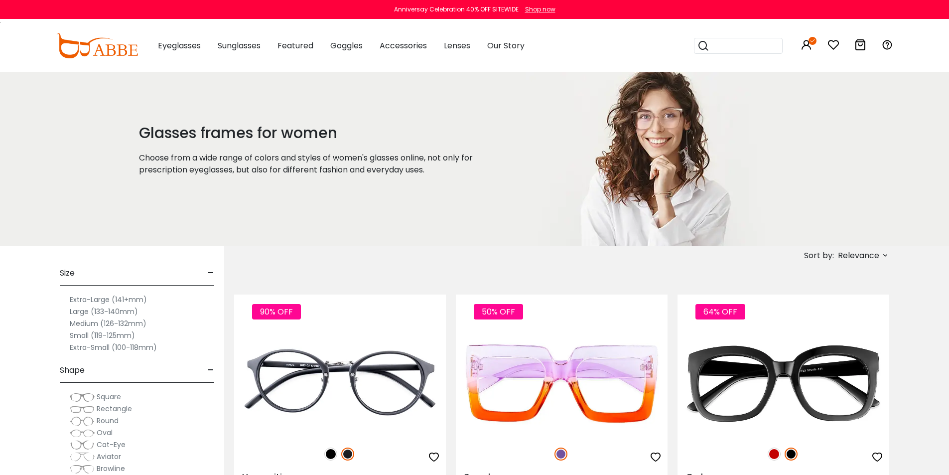  Describe the element at coordinates (105, 433) in the screenshot. I see `span: Oval` at that location.